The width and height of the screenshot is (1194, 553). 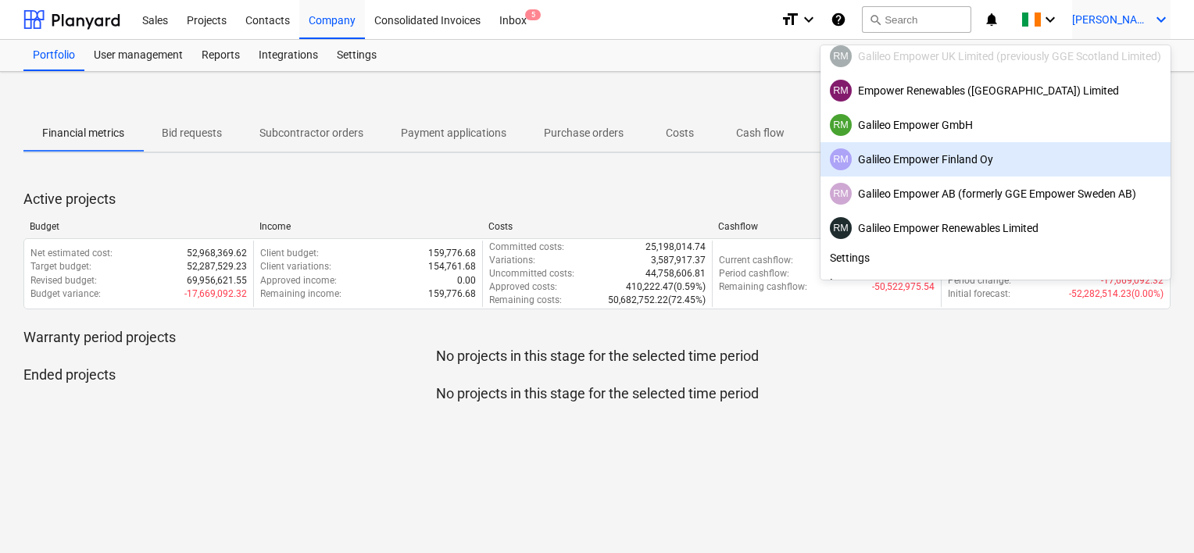 What do you see at coordinates (995, 228) in the screenshot?
I see `div: Galileo Empower Renewables Limited` at bounding box center [995, 228].